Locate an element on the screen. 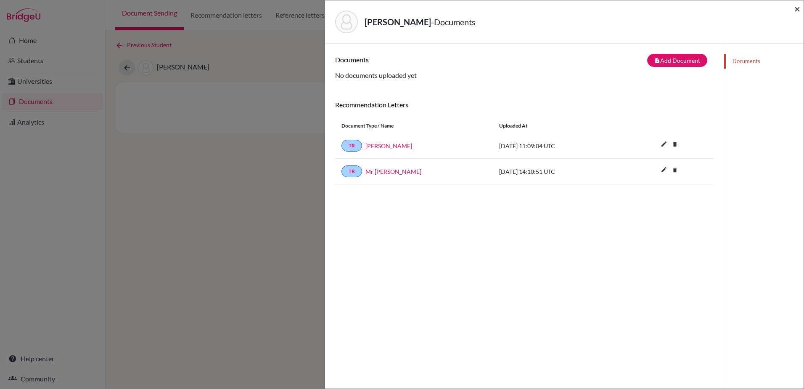 This screenshot has width=804, height=389. button: note_addAdd Document is located at coordinates (677, 60).